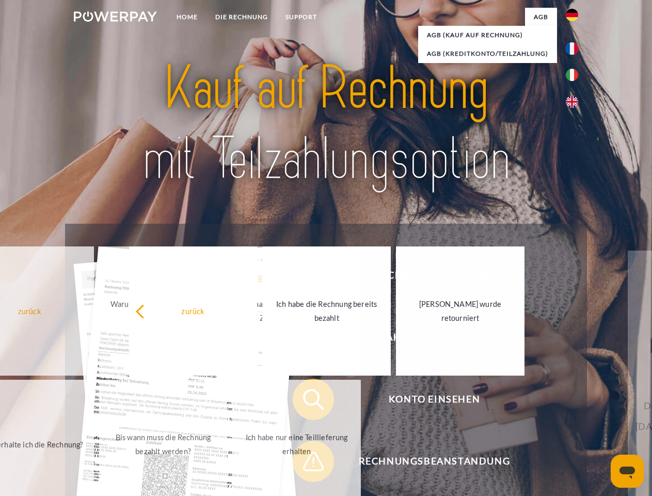  What do you see at coordinates (297, 444) in the screenshot?
I see `div: Ich habe nur eine Teillieferung erhalten` at bounding box center [297, 444].